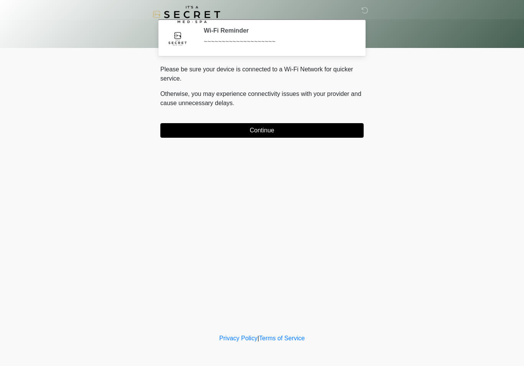 Image resolution: width=524 pixels, height=366 pixels. Describe the element at coordinates (187, 14) in the screenshot. I see `img: It's A Secret Med Spa Logo` at that location.